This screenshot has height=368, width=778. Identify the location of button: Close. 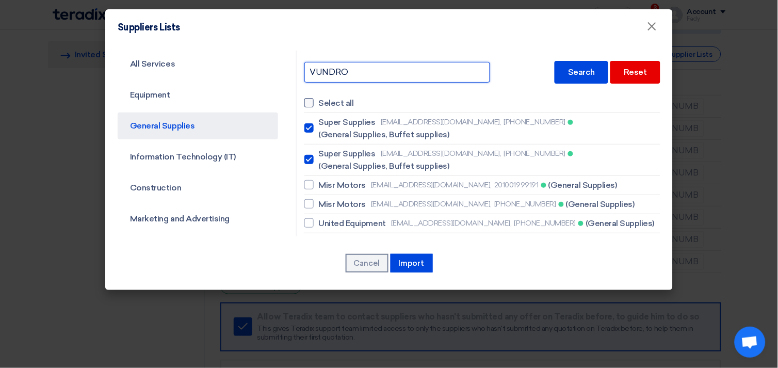
(652, 27).